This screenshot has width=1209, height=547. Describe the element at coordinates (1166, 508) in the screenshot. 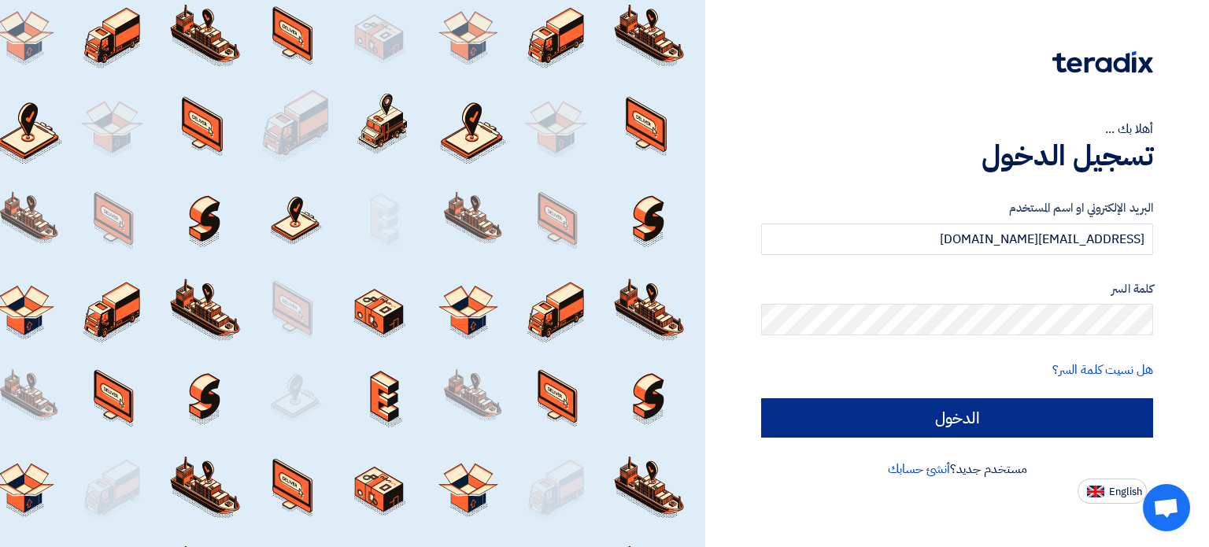

I see `div: دردشة مفتوحة` at that location.